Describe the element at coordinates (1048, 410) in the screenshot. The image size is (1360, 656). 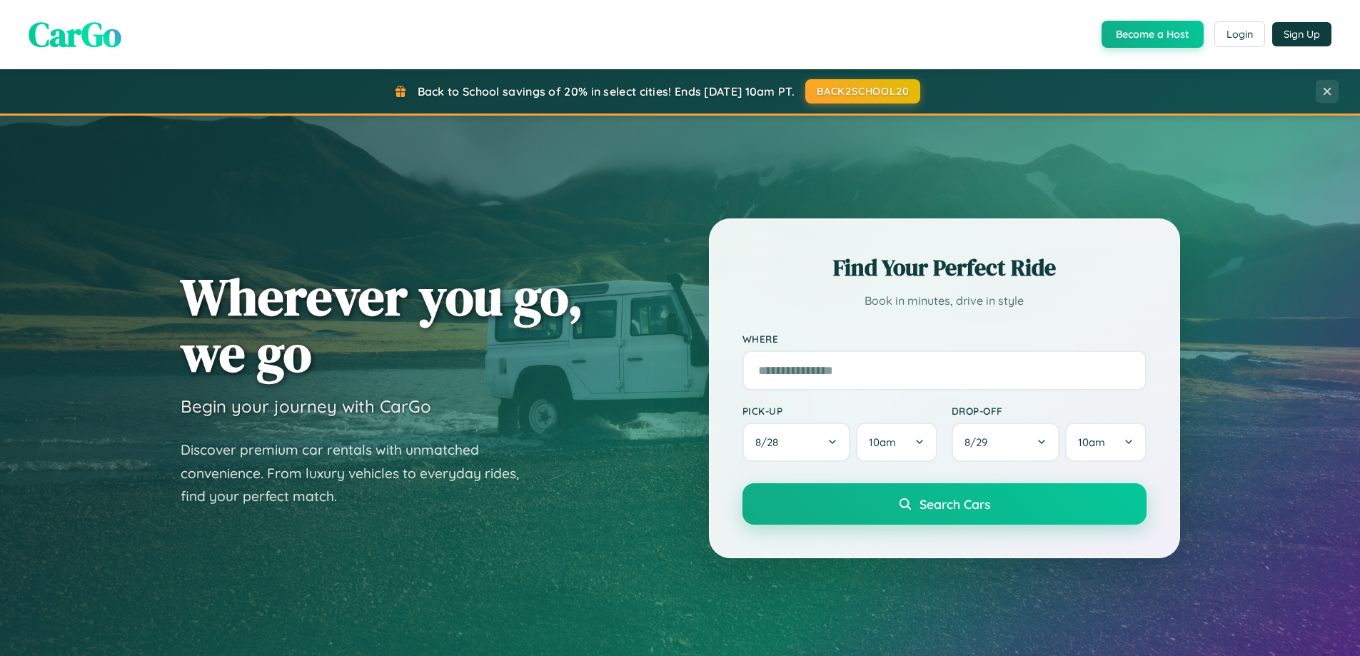
I see `label: Drop-off` at that location.